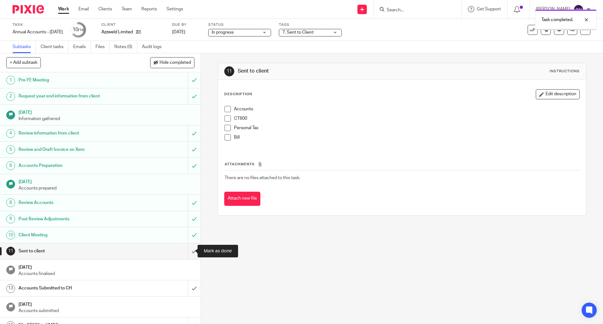 This screenshot has width=603, height=324. What do you see at coordinates (240, 164) in the screenshot?
I see `span: Attachments` at bounding box center [240, 164].